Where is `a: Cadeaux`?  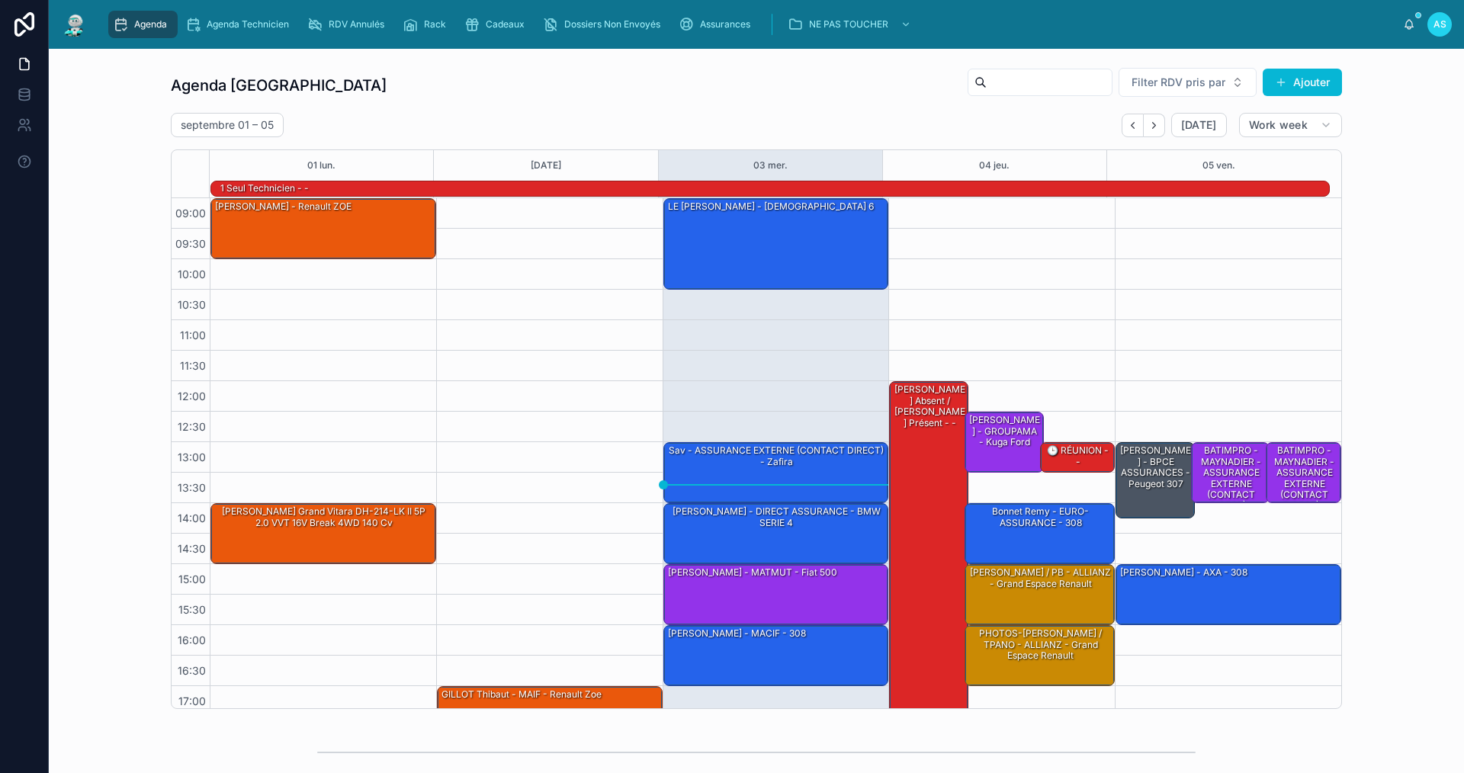 a: Cadeaux is located at coordinates (497, 24).